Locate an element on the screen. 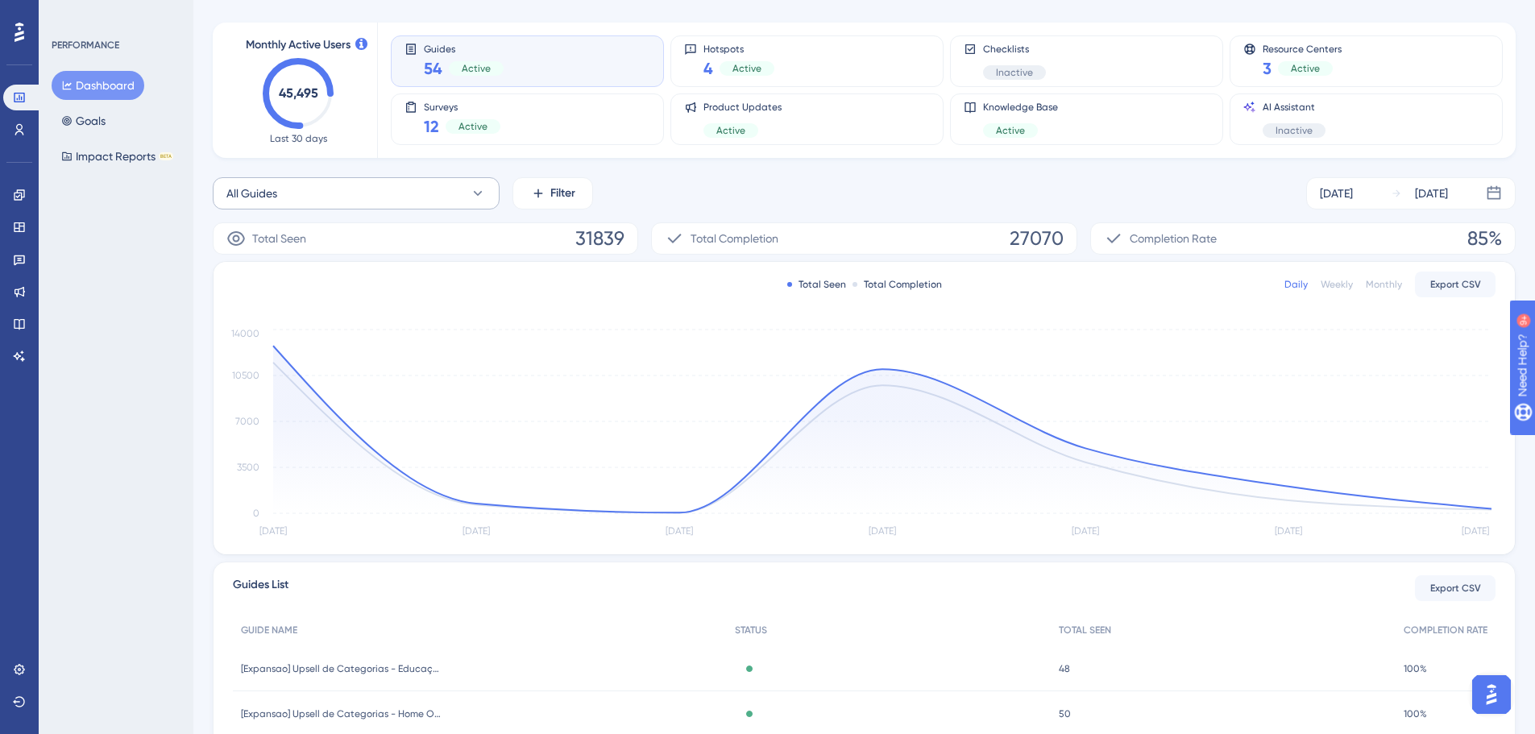  span: 31839 is located at coordinates (600, 239).